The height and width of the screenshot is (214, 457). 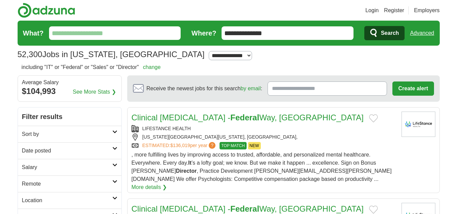 What do you see at coordinates (67, 184) in the screenshot?
I see `h2: Remote` at bounding box center [67, 184].